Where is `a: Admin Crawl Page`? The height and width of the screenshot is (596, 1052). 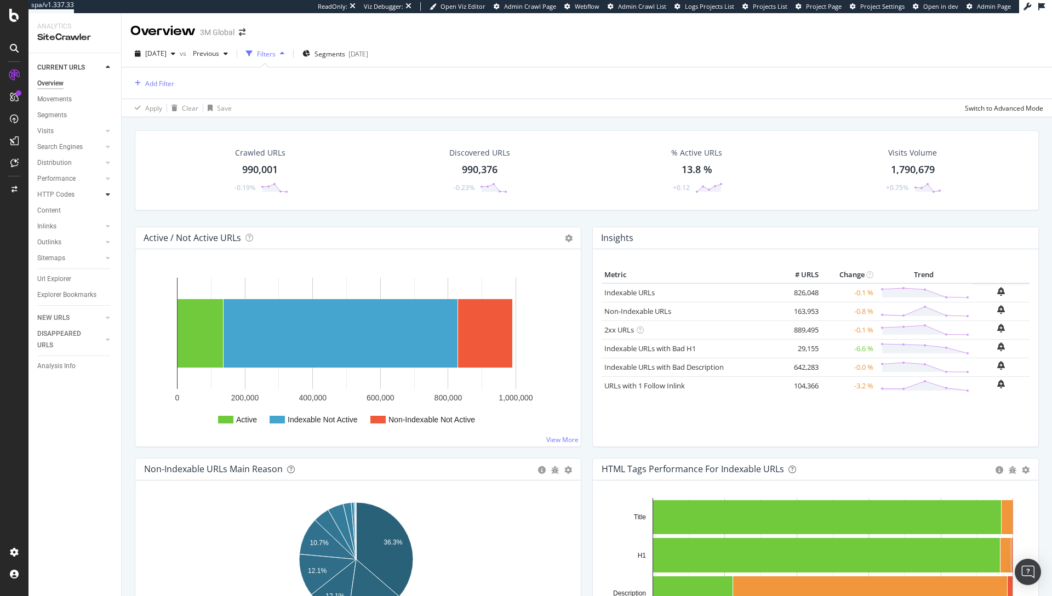
a: Admin Crawl Page is located at coordinates (525, 7).